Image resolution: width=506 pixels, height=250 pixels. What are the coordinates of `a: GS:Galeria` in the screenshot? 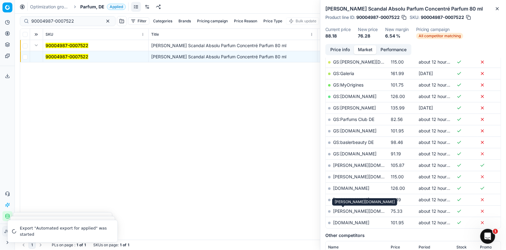 It's located at (344, 73).